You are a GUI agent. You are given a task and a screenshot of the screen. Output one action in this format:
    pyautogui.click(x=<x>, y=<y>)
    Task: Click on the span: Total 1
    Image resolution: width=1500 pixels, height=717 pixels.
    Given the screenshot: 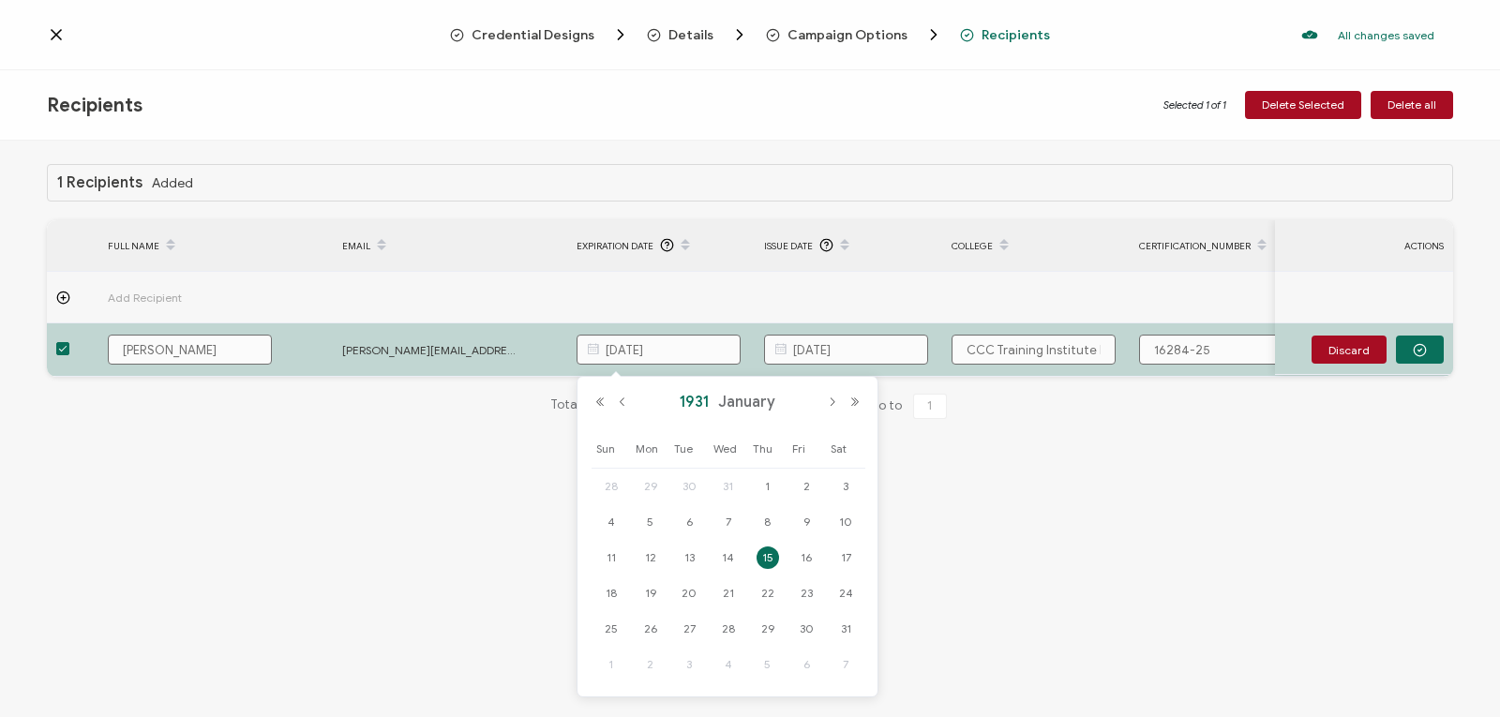 What is the action you would take?
    pyautogui.click(x=569, y=406)
    